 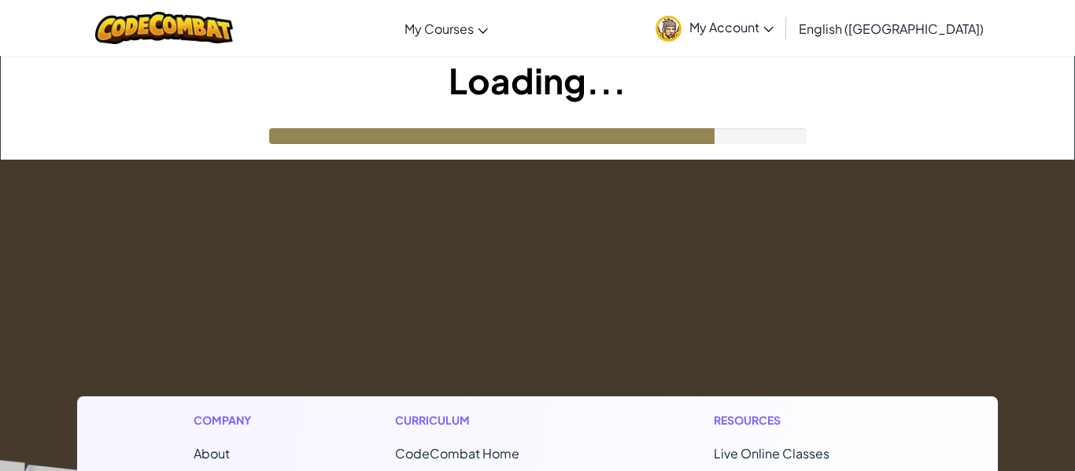 What do you see at coordinates (457, 453) in the screenshot?
I see `span: CodeCombat Home` at bounding box center [457, 453].